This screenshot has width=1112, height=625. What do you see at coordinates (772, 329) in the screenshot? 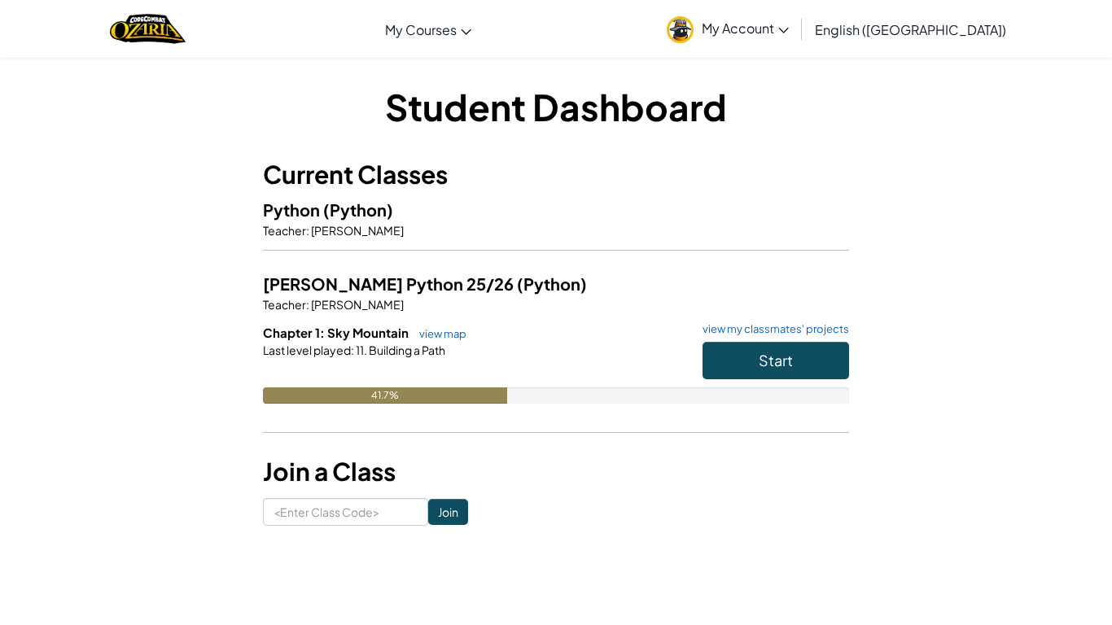
I see `a: view my classmates' projects` at bounding box center [772, 329].